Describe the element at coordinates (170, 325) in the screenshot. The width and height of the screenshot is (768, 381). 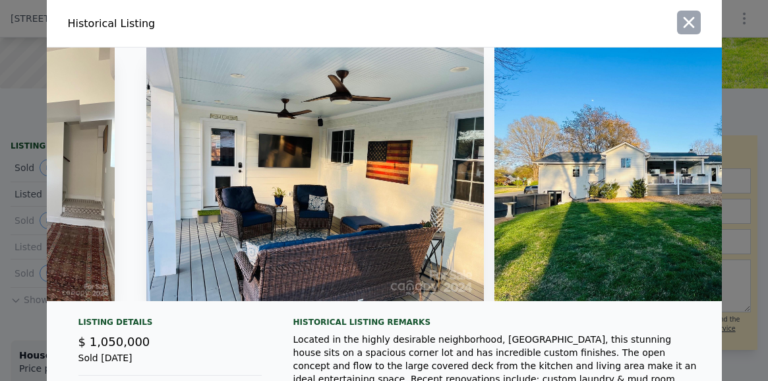
I see `div: Listing Details` at that location.